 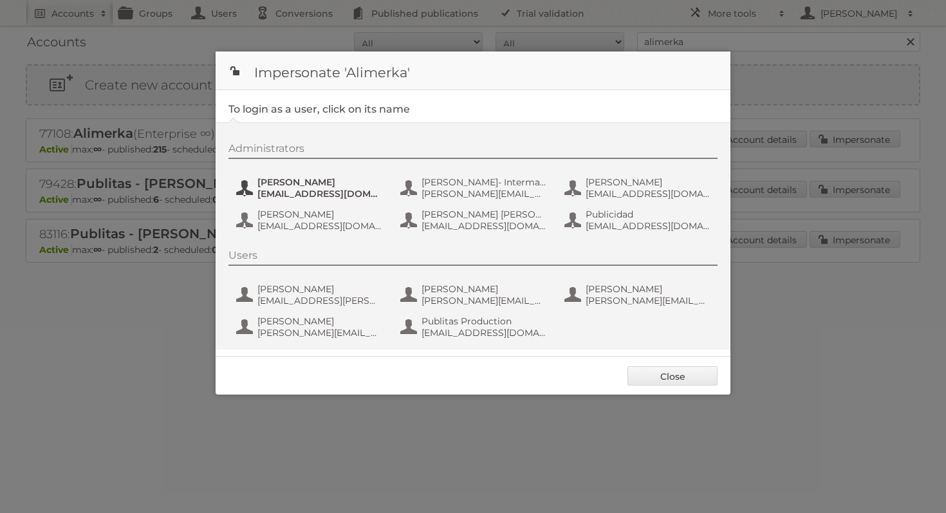 I want to click on div: Administrators, so click(x=473, y=151).